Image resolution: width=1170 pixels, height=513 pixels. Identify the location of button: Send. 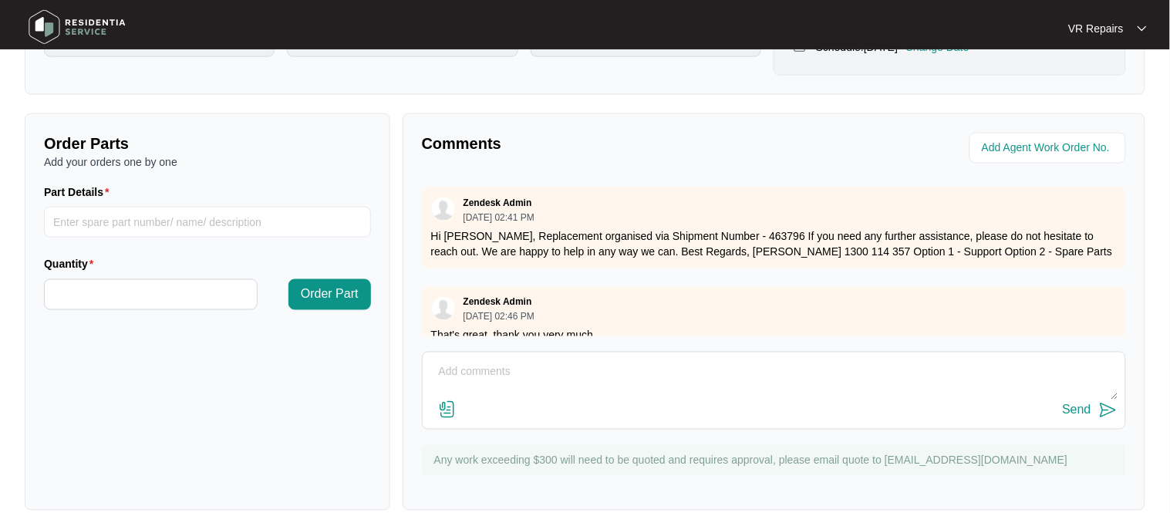
(1090, 410).